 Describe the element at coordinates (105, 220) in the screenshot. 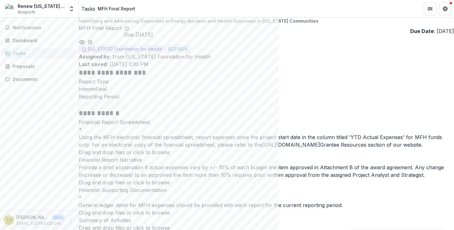

I see `p: Summary of Activities` at that location.